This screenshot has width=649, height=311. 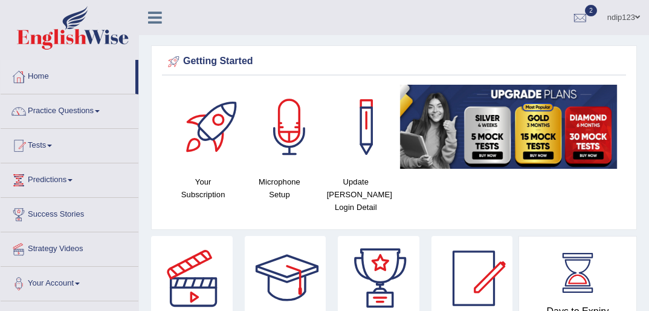 What do you see at coordinates (279, 188) in the screenshot?
I see `h4: Microphone Setup` at bounding box center [279, 188].